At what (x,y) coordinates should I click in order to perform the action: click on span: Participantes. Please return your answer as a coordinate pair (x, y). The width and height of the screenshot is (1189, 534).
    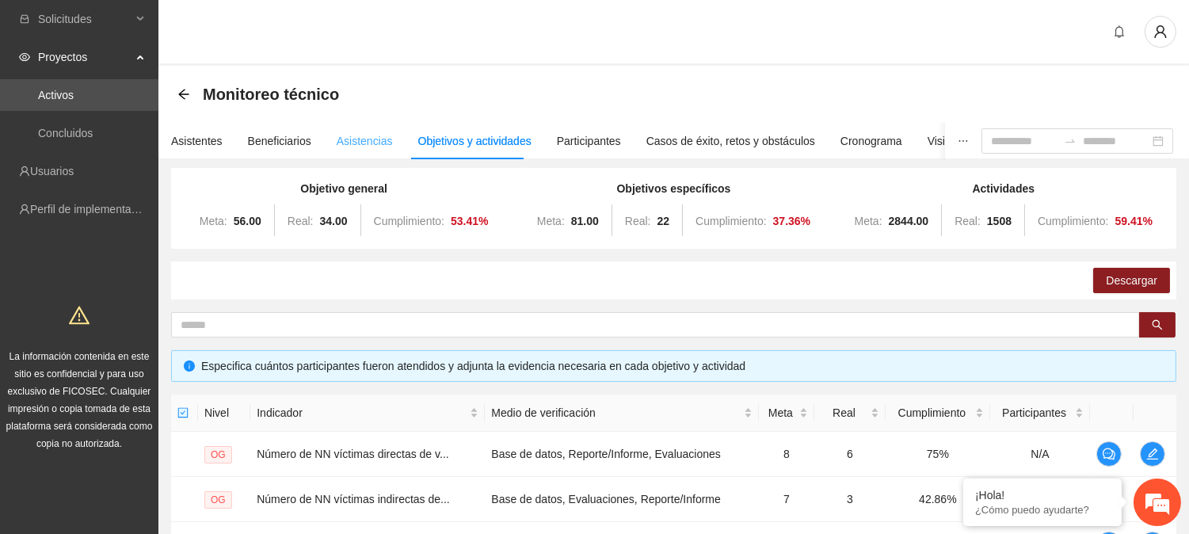
    Looking at the image, I should click on (1034, 413).